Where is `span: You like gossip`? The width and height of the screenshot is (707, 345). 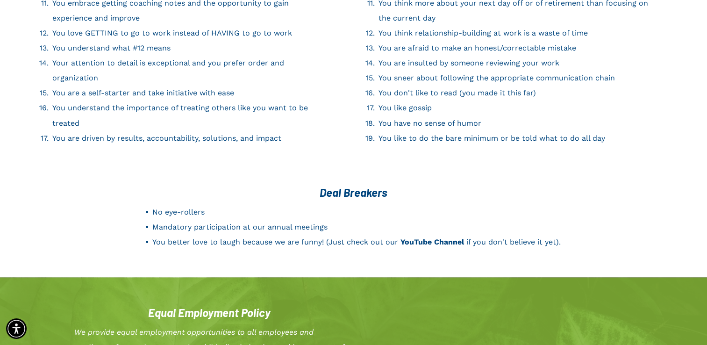
span: You like gossip is located at coordinates (405, 107).